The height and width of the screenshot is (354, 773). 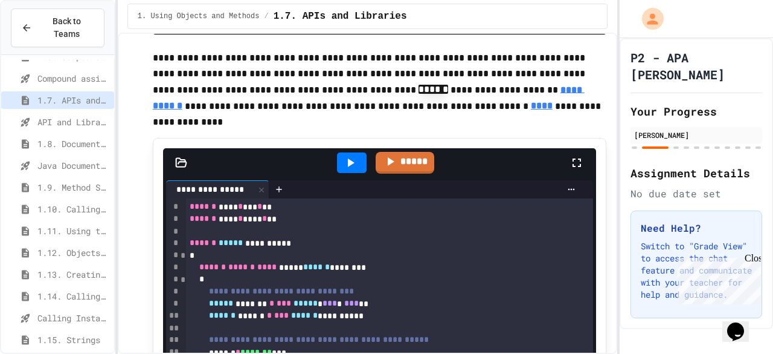 What do you see at coordinates (44, 40) in the screenshot?
I see `div: Chat with us now!Close` at bounding box center [44, 40].